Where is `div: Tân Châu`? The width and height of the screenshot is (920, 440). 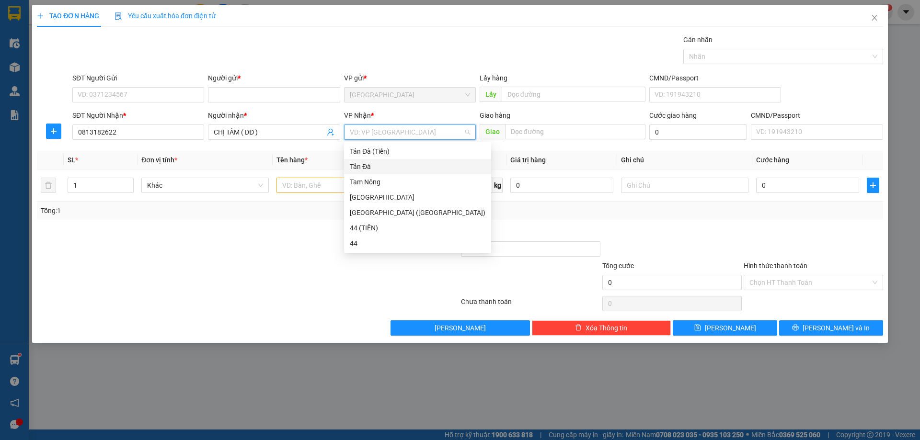 div: Tân Châu is located at coordinates (417, 197).